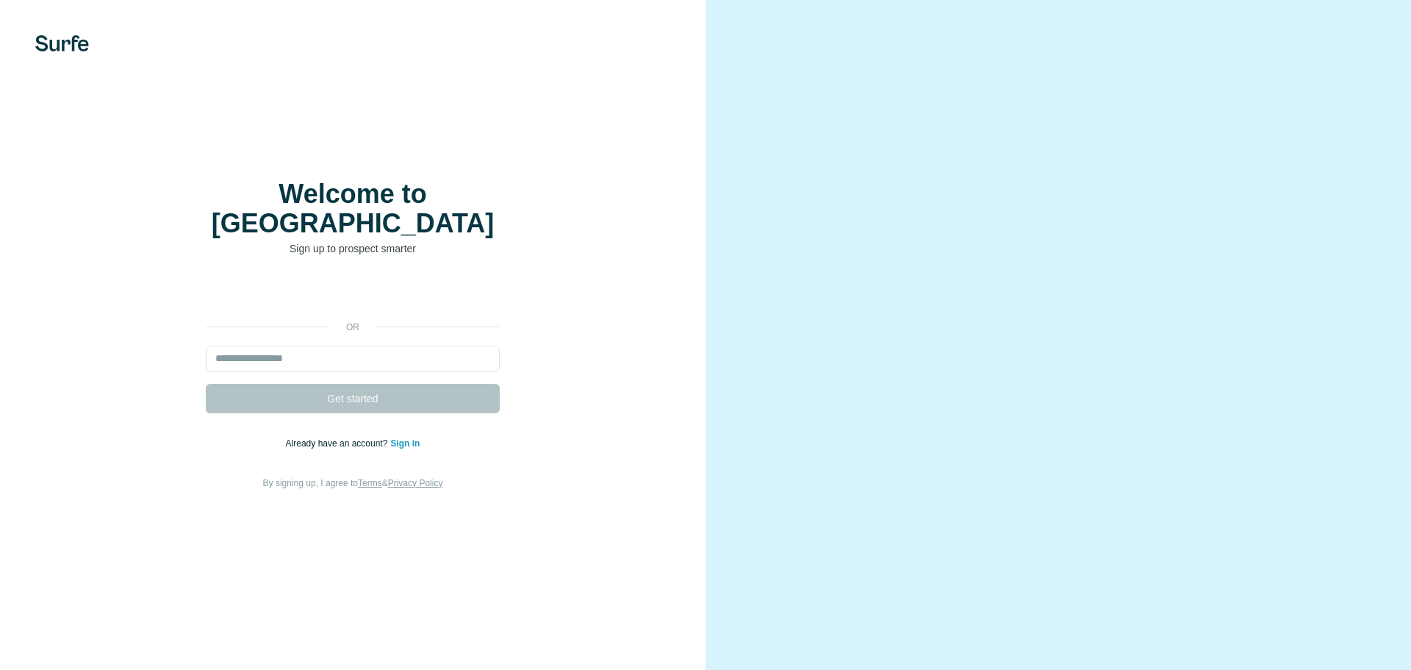  Describe the element at coordinates (353, 248) in the screenshot. I see `p: Sign up to prospect smarter` at that location.